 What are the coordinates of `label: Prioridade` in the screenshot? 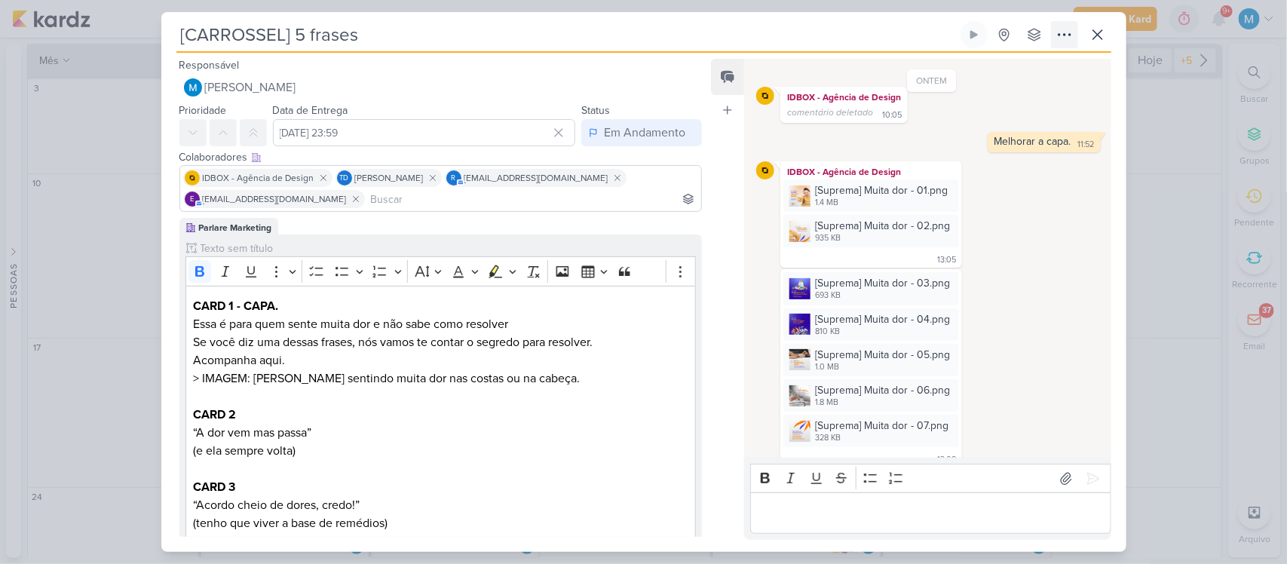 It's located at (203, 110).